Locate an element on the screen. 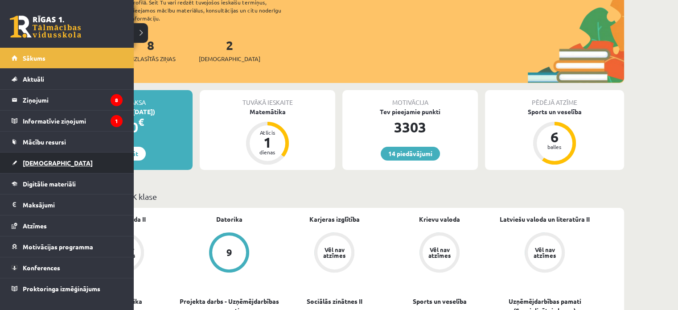 The width and height of the screenshot is (678, 310). a: Aktuāli is located at coordinates (67, 79).